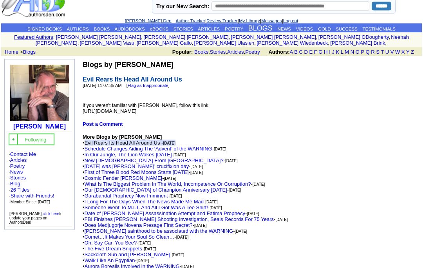 The height and width of the screenshot is (268, 423). What do you see at coordinates (222, 21) in the screenshot?
I see `a: Review Tracker` at bounding box center [222, 21].